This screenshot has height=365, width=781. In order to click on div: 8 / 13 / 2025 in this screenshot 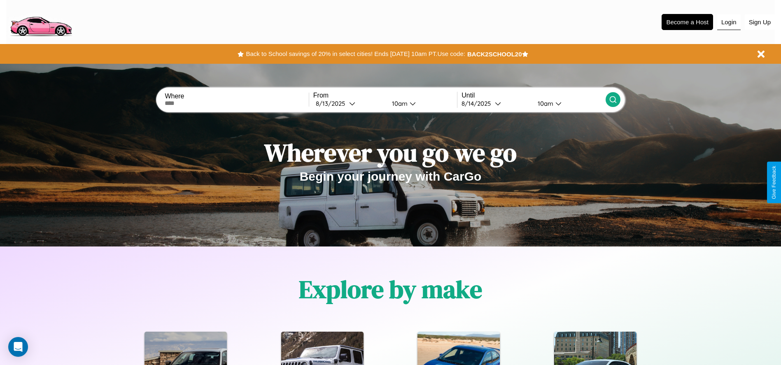, I will do `click(332, 103)`.